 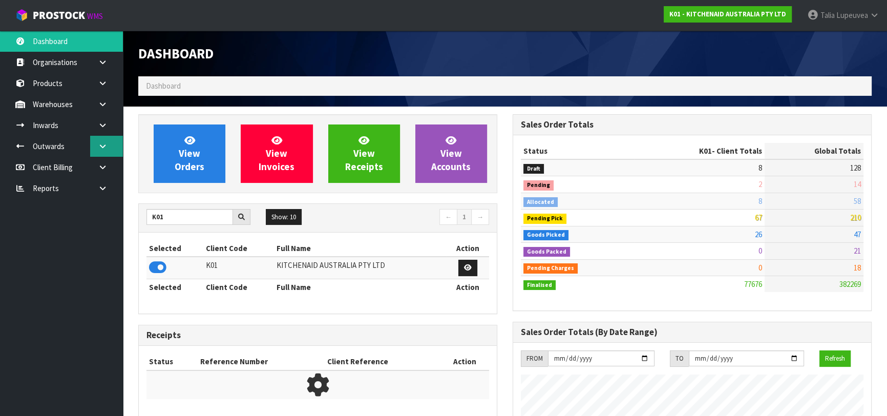 What do you see at coordinates (850, 284) in the screenshot?
I see `span: 382269` at bounding box center [850, 284].